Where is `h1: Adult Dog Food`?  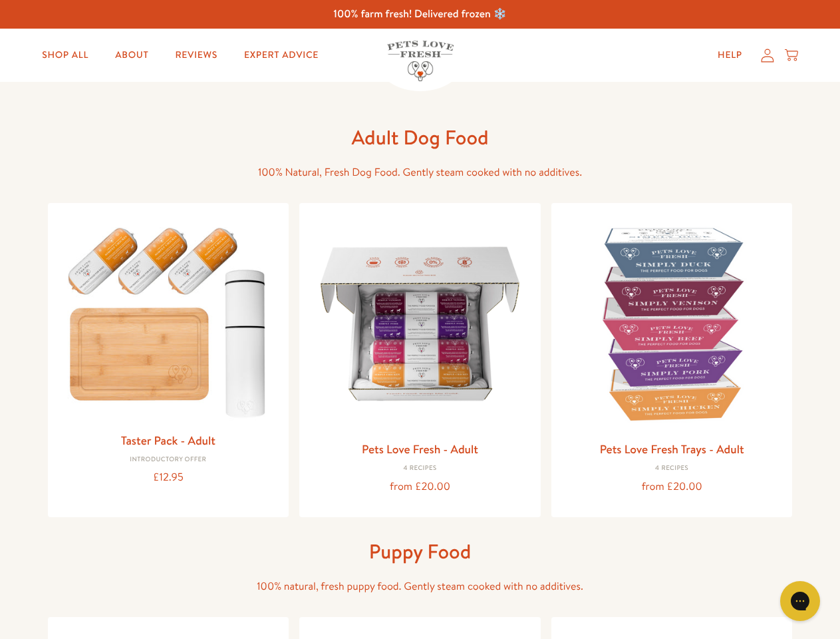 h1: Adult Dog Food is located at coordinates (420, 137).